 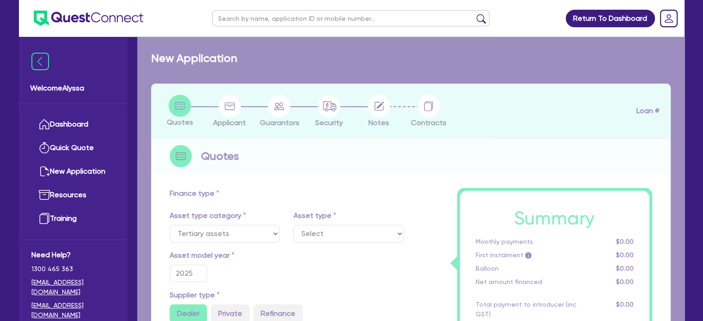 What do you see at coordinates (73, 171) in the screenshot?
I see `a: New Application` at bounding box center [73, 171].